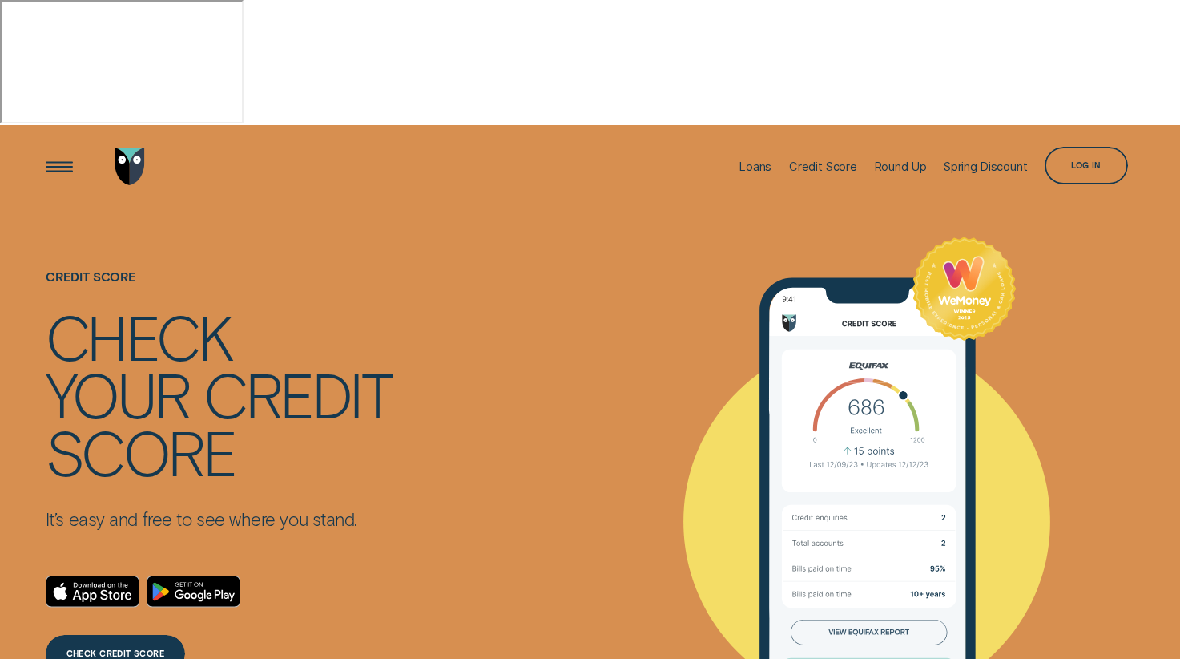 This screenshot has height=659, width=1180. Describe the element at coordinates (823, 167) in the screenshot. I see `div: Credit Score` at that location.